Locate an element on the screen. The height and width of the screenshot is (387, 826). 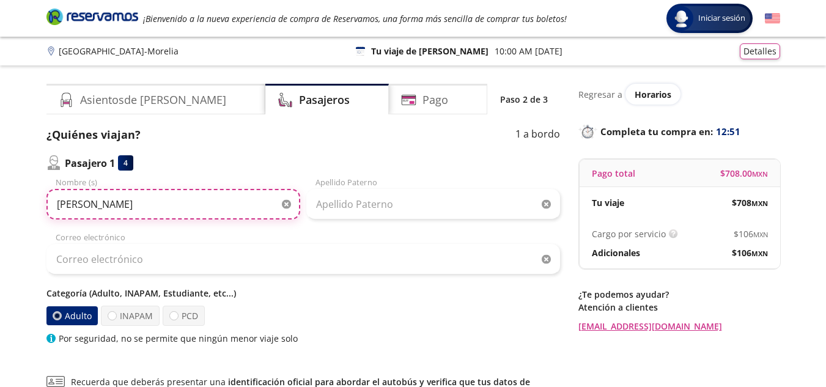
p: 1 a bordo is located at coordinates (537, 134).